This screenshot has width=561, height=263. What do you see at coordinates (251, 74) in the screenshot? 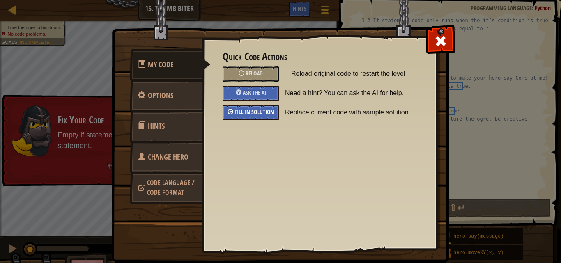
I see `div: Reload original code to restart the level` at bounding box center [251, 74].